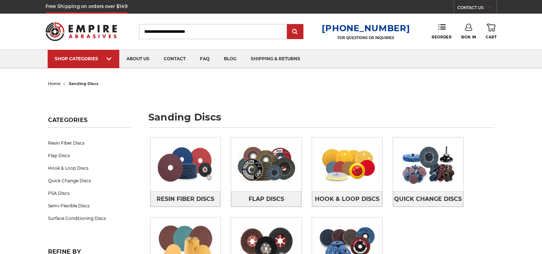 This screenshot has height=254, width=542. I want to click on img: Quick Change Discs, so click(428, 164).